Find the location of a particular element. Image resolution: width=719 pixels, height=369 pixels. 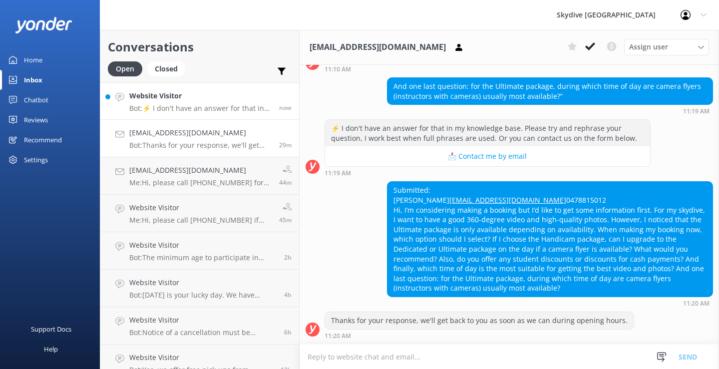

div: Open is located at coordinates (125, 69).